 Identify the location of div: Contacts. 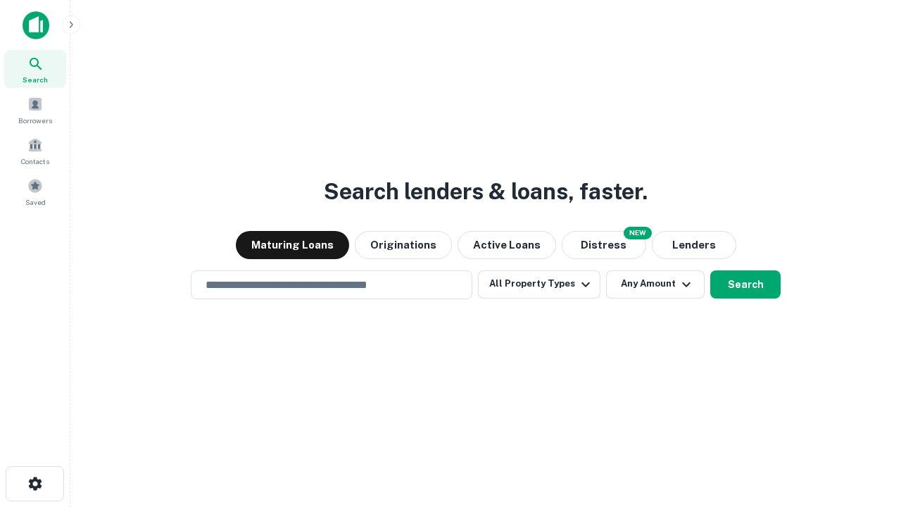
(35, 151).